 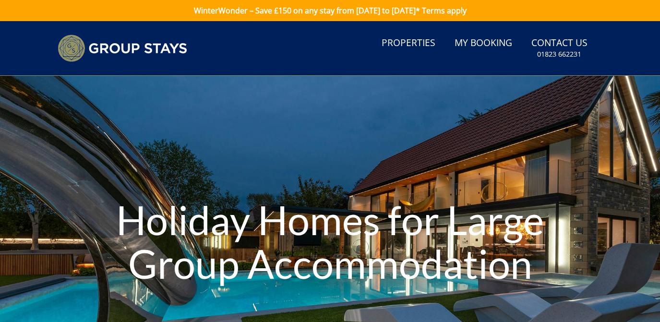 What do you see at coordinates (409, 43) in the screenshot?
I see `a: Properties` at bounding box center [409, 43].